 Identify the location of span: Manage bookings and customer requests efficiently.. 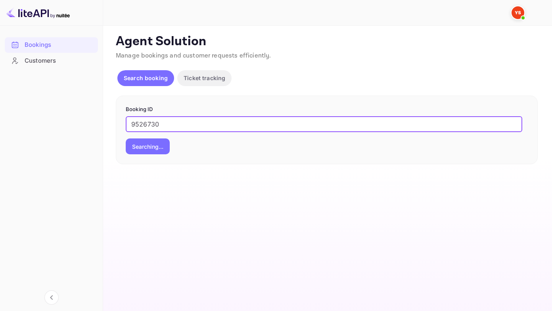
(194, 56).